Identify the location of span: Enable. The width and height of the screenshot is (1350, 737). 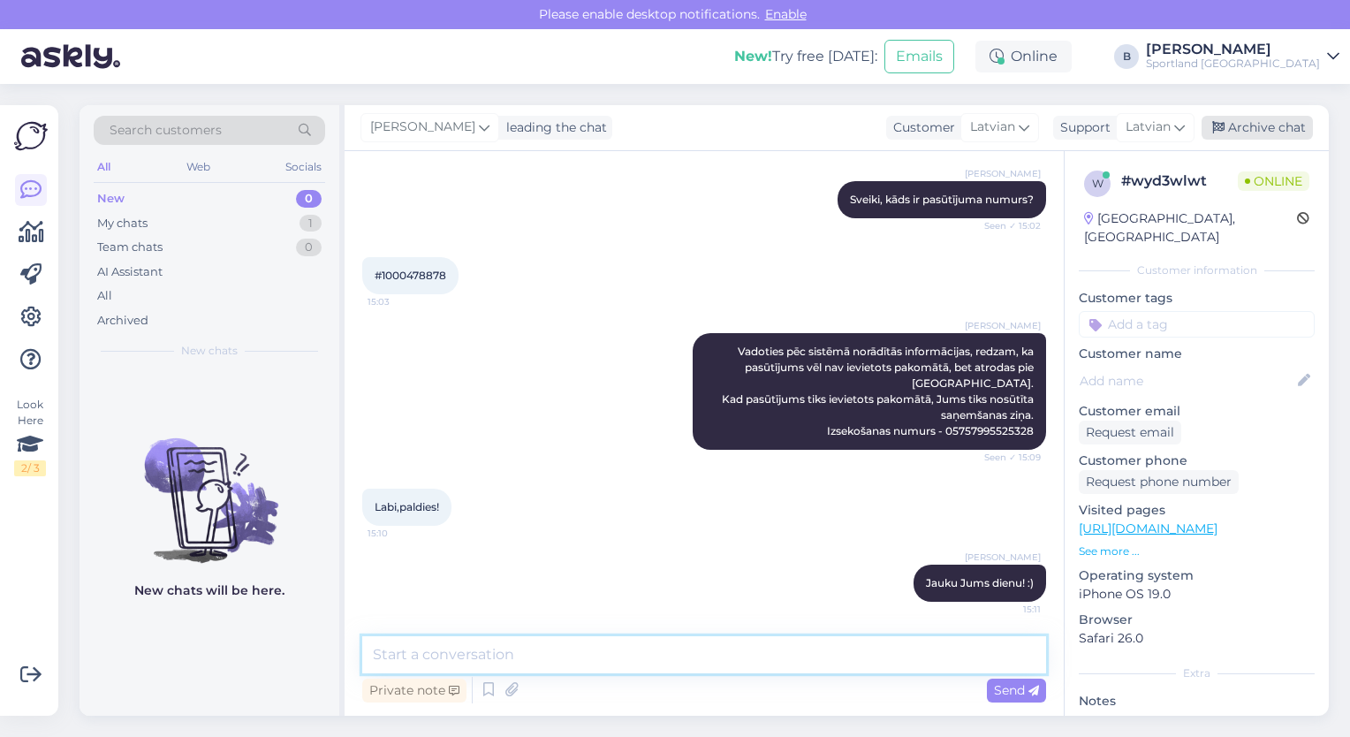
(785, 14).